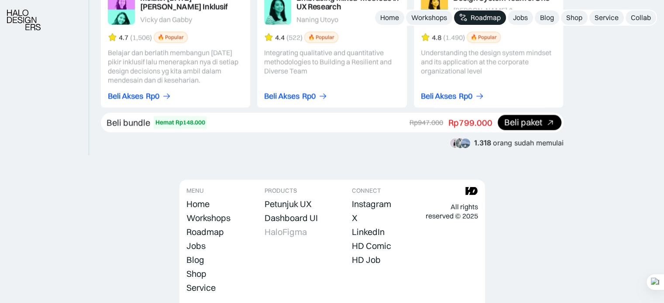  I want to click on div: MENU, so click(195, 190).